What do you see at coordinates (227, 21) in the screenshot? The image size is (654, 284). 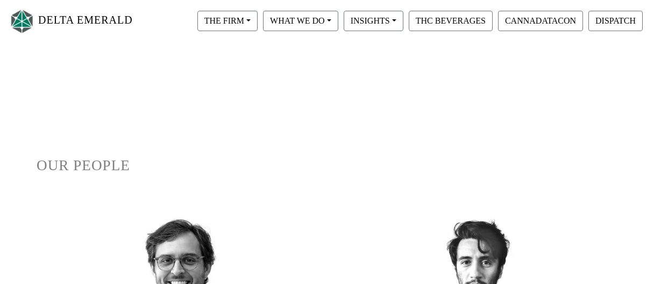 I see `button: THE FIRM` at bounding box center [227, 21].